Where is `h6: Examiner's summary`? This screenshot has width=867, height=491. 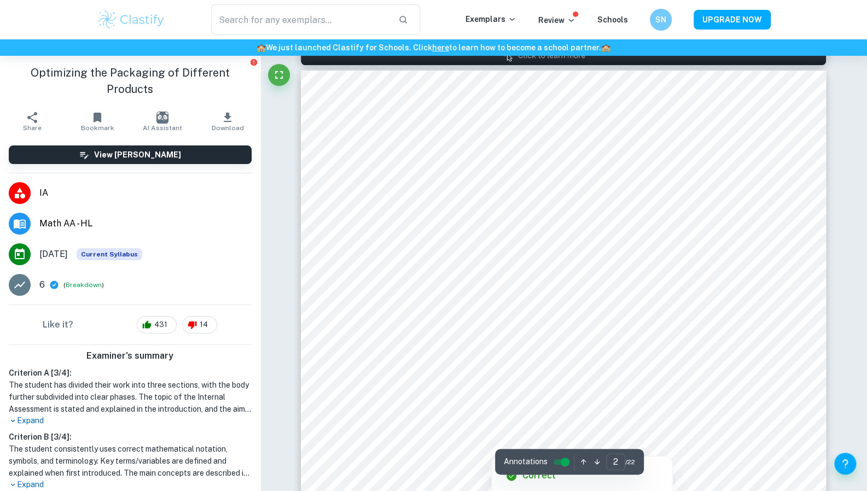
h6: Examiner's summary is located at coordinates (130, 356).